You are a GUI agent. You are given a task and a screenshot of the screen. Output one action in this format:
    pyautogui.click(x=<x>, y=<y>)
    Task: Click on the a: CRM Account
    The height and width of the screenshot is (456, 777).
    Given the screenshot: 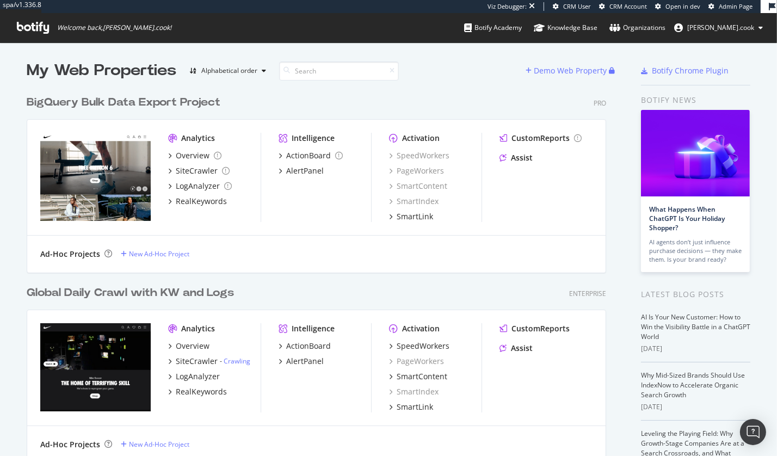 What is the action you would take?
    pyautogui.click(x=623, y=7)
    